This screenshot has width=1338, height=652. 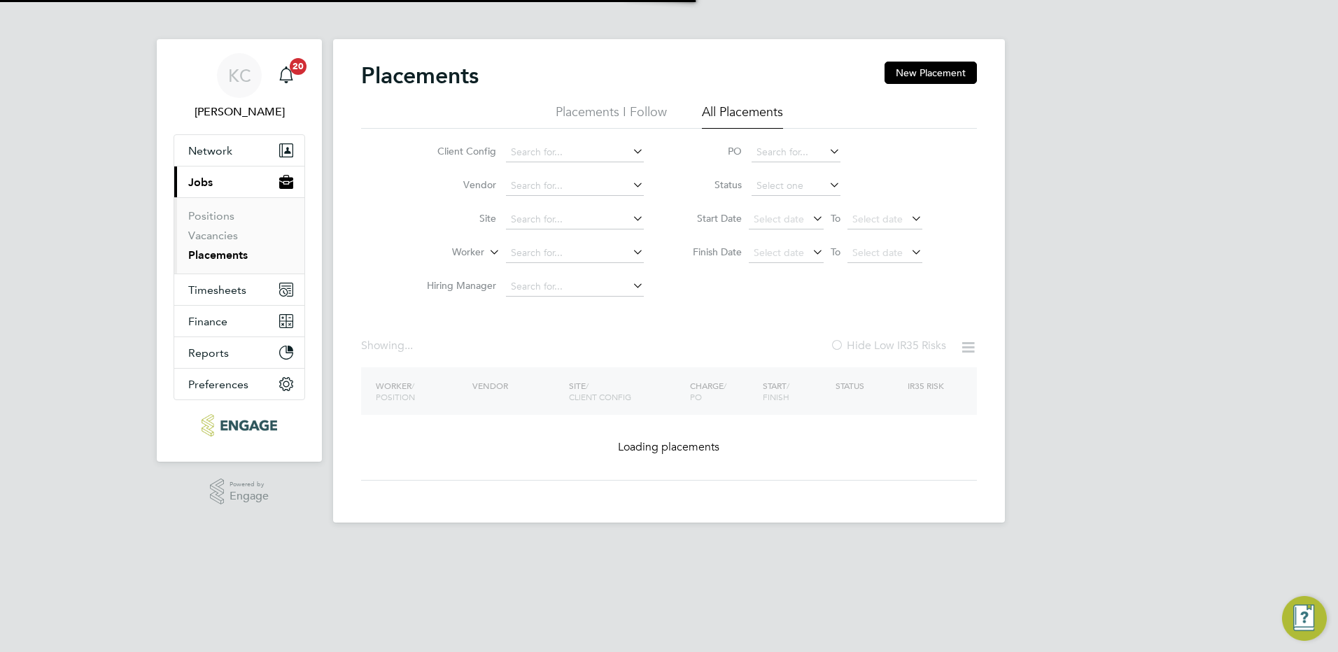 What do you see at coordinates (239, 150) in the screenshot?
I see `button: Network` at bounding box center [239, 150].